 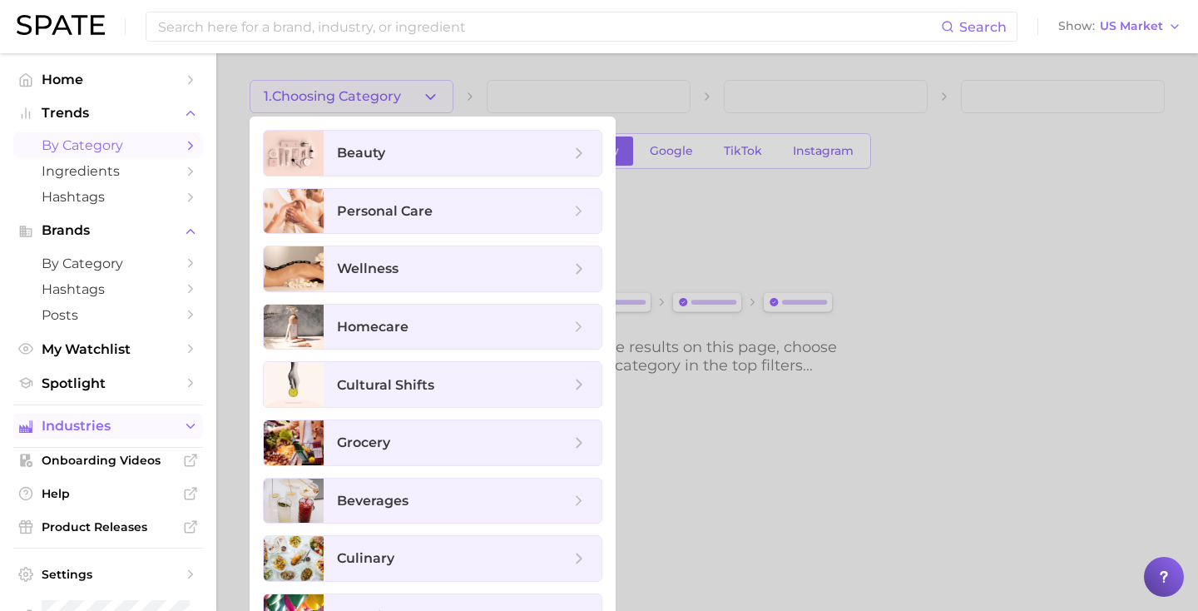 What do you see at coordinates (108, 493) in the screenshot?
I see `span: Help` at bounding box center [108, 493].